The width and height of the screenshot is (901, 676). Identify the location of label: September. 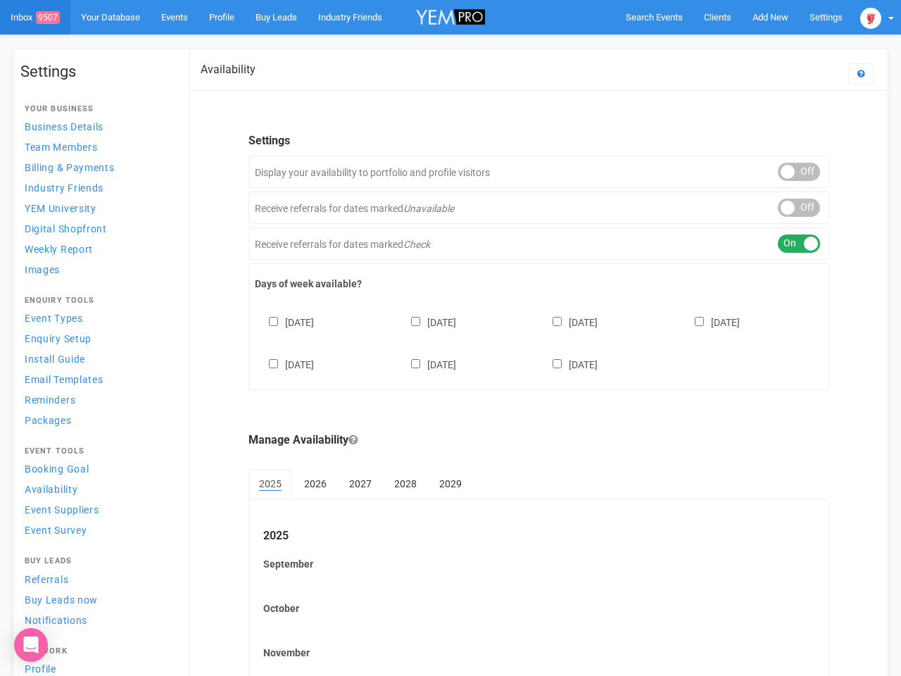
(539, 564).